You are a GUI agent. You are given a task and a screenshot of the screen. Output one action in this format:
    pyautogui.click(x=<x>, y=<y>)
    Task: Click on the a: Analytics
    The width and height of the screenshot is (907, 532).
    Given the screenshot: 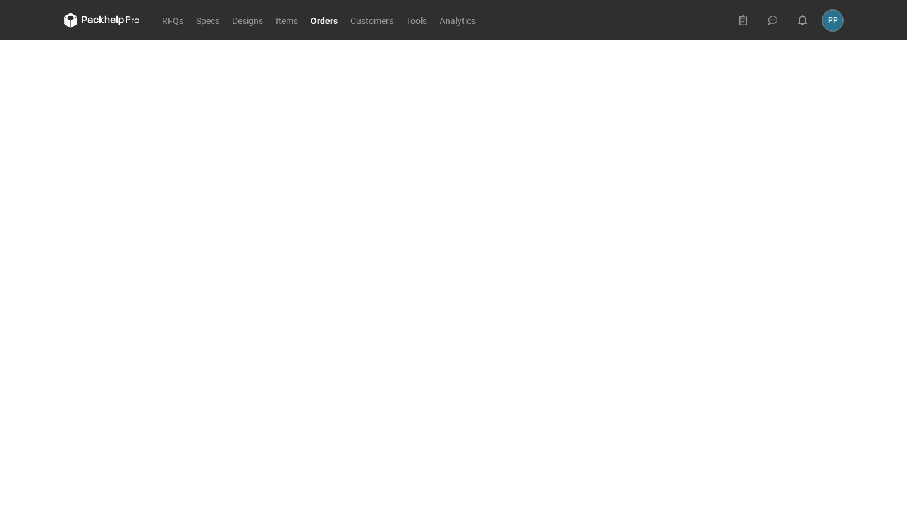 What is the action you would take?
    pyautogui.click(x=457, y=20)
    